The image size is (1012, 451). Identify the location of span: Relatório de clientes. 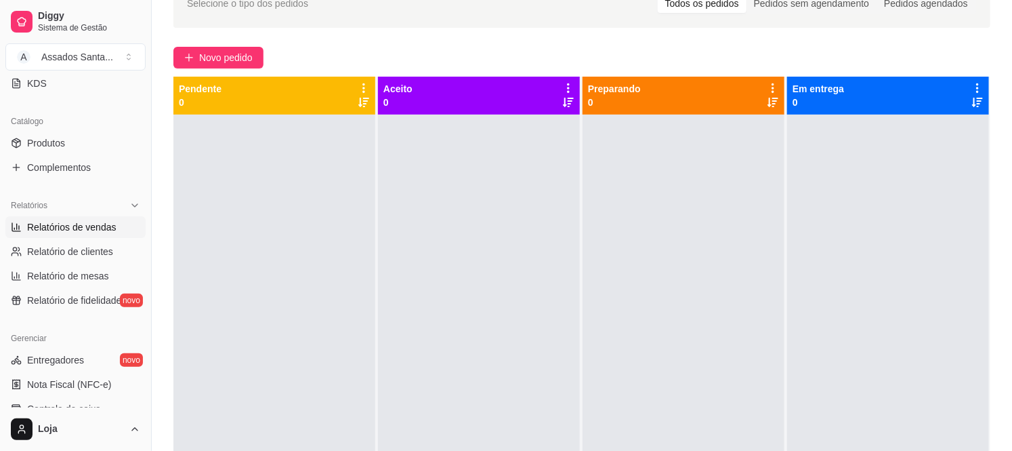
(70, 251).